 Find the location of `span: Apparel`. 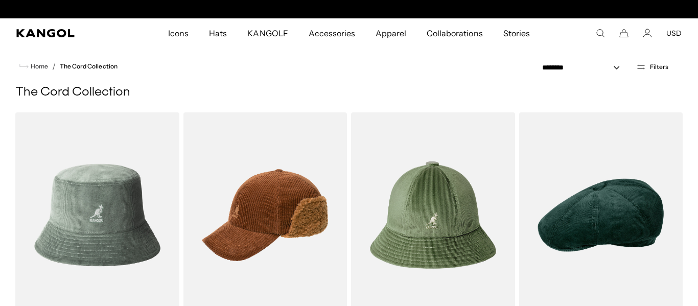

span: Apparel is located at coordinates (391, 33).